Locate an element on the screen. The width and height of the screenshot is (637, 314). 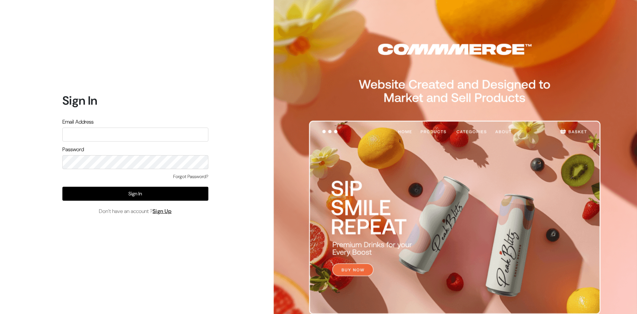
label: Password is located at coordinates (73, 149).